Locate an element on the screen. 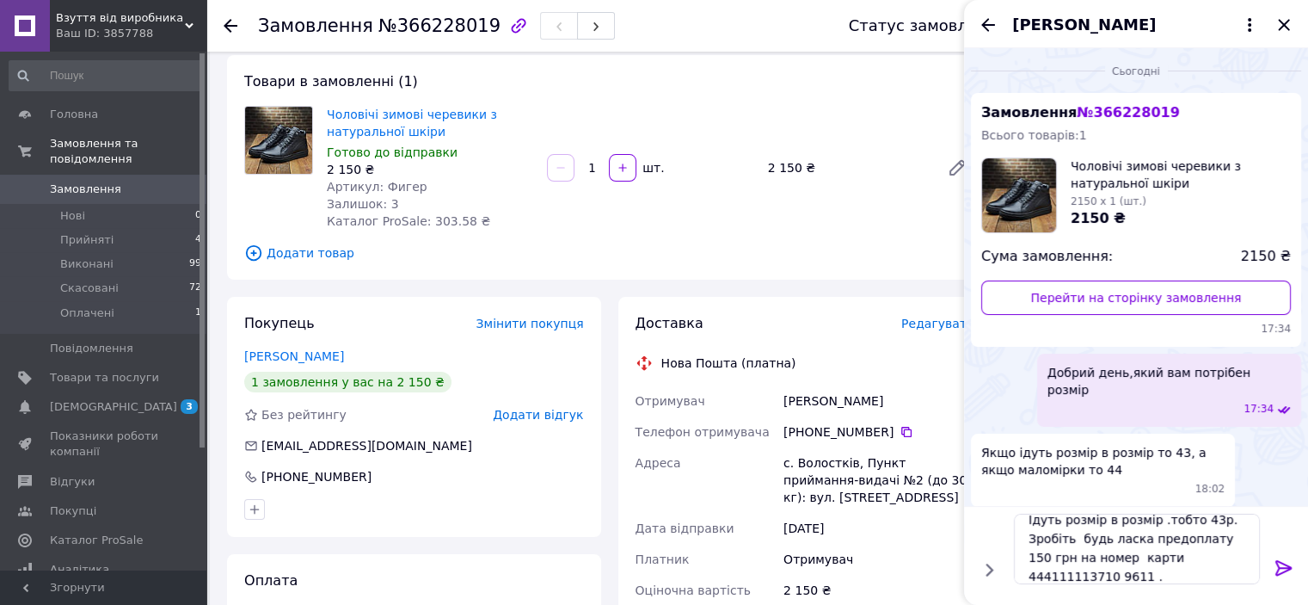  span: Замовлення та повідомлення is located at coordinates (128, 151).